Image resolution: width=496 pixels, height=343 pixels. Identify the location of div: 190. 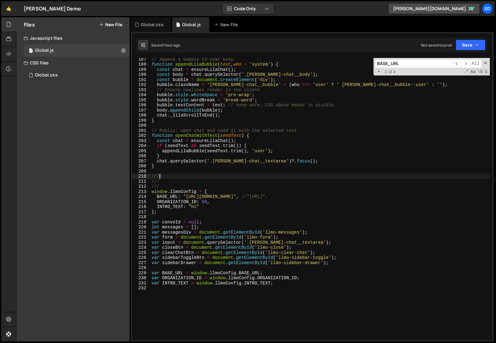
(141, 75).